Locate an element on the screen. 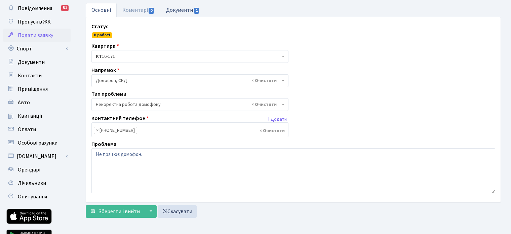  span: Квитанції is located at coordinates (30, 116).